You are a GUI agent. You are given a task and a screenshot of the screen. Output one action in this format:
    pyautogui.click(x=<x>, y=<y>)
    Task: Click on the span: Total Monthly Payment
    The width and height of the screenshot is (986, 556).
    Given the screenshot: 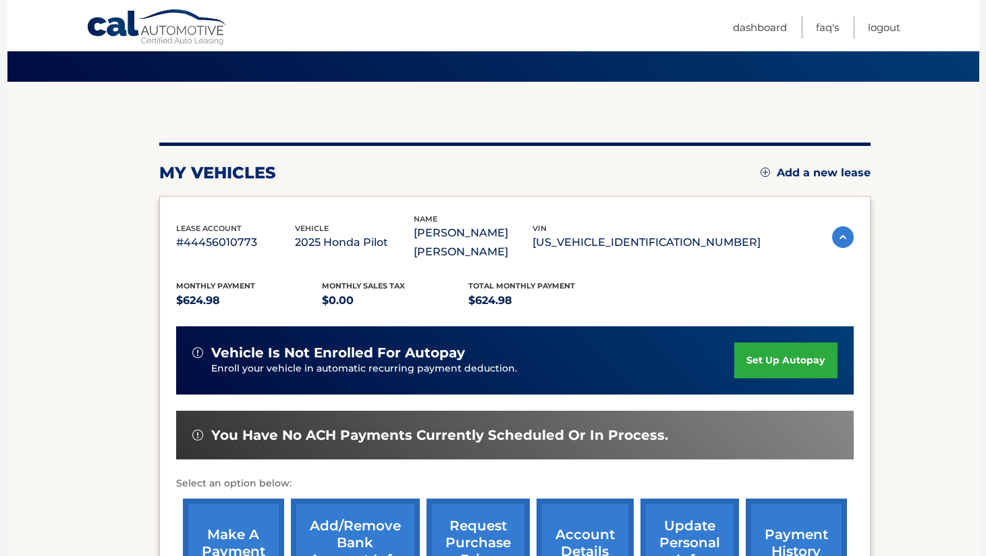 What is the action you would take?
    pyautogui.click(x=522, y=286)
    